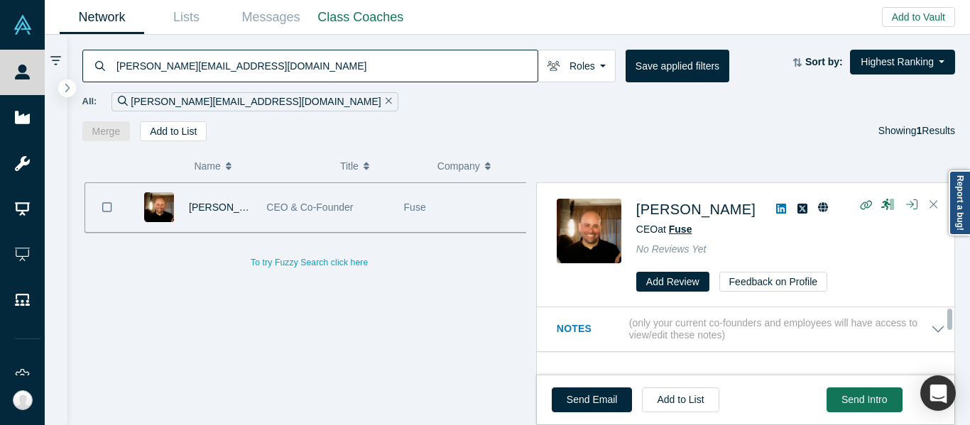  Describe the element at coordinates (591, 329) in the screenshot. I see `h3: Notes` at that location.